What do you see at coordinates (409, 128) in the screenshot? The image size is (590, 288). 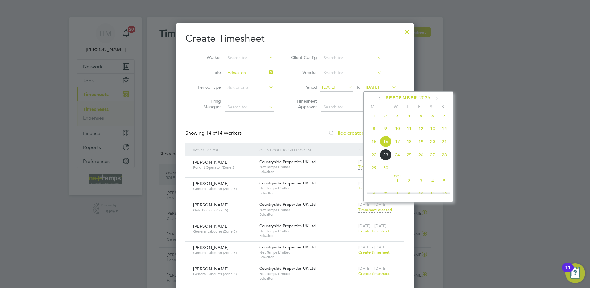 I see `span: 11` at bounding box center [409, 128].